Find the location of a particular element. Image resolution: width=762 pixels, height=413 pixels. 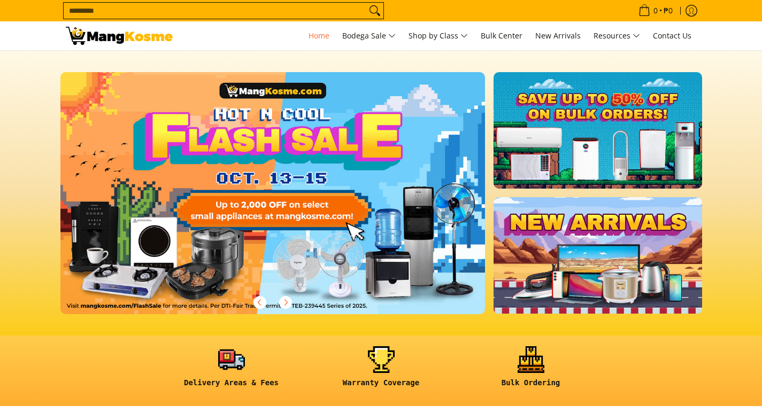

span: Shop by Class is located at coordinates (438, 36).